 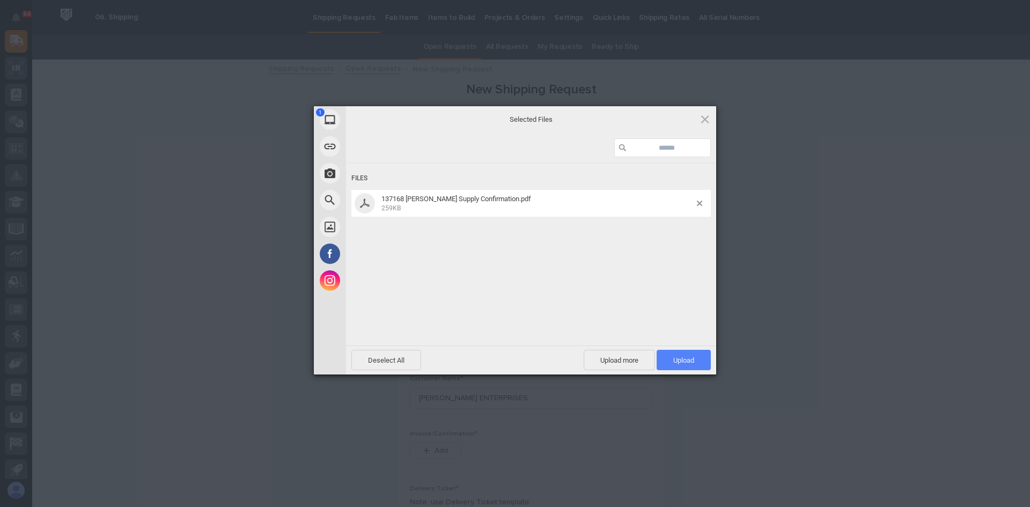 What do you see at coordinates (378, 200) in the screenshot?
I see `div: Web Search` at bounding box center [378, 200].